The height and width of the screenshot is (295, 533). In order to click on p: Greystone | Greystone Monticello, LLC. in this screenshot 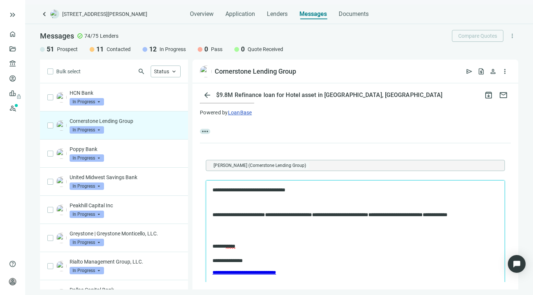, I will do `click(125, 233)`.